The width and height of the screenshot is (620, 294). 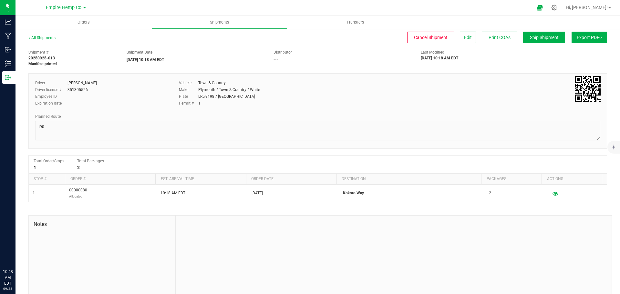 I want to click on strong: 2, so click(x=79, y=168).